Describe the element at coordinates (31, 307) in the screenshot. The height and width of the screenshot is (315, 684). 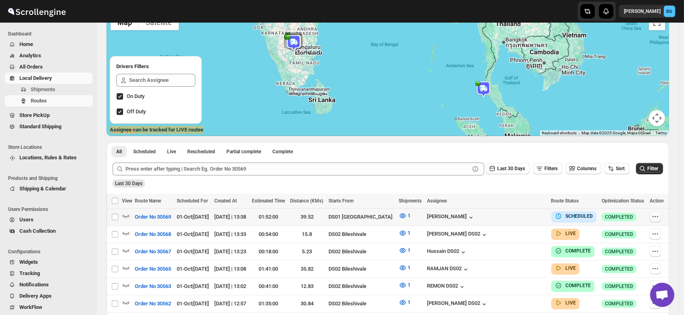
I see `span: WorkFlow` at that location.